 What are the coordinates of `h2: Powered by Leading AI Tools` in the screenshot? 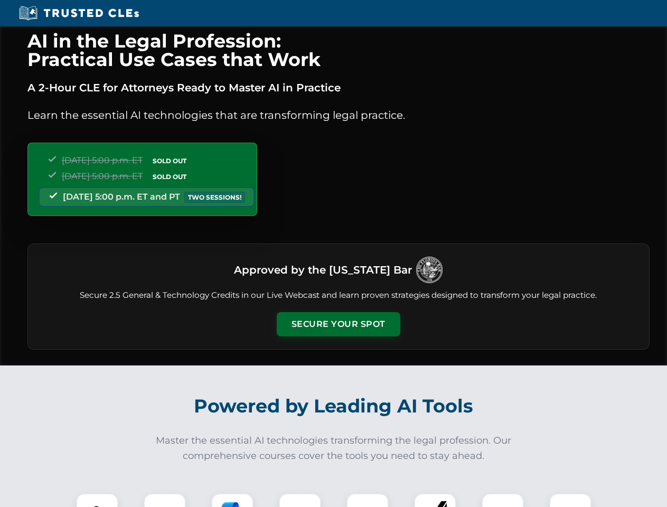 It's located at (334, 406).